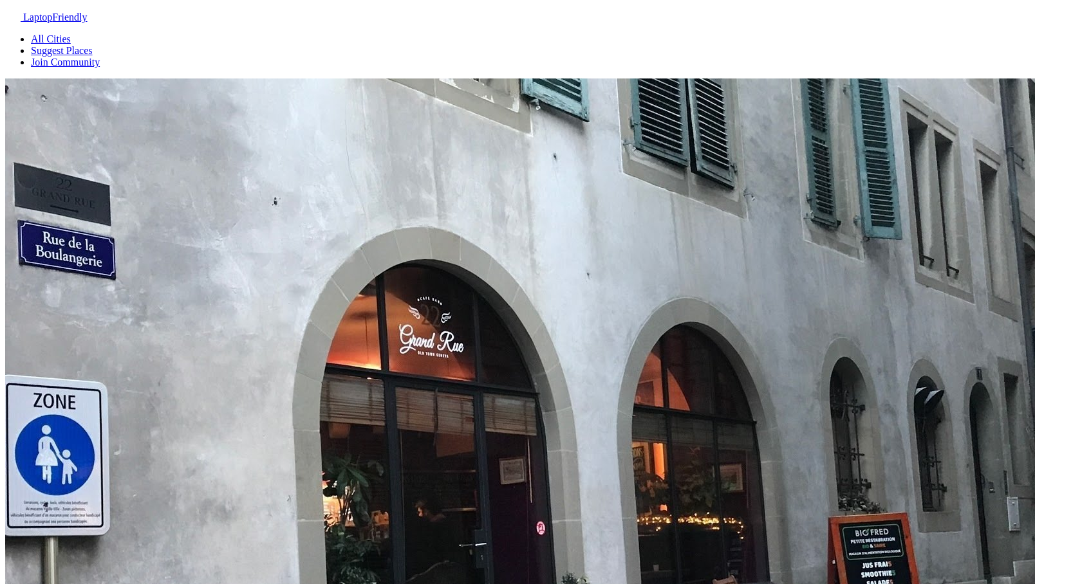  Describe the element at coordinates (65, 62) in the screenshot. I see `a: Join Community` at that location.